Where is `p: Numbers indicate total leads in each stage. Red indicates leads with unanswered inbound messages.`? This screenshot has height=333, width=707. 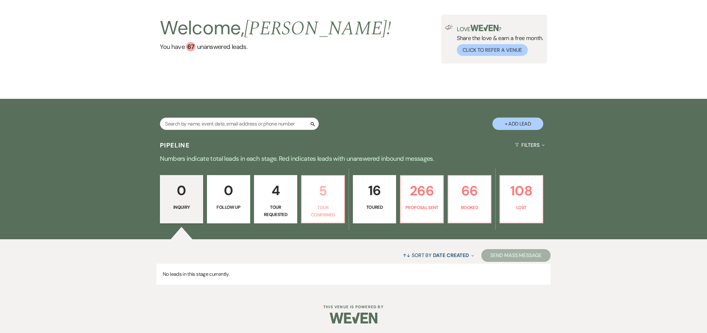 p: Numbers indicate total leads in each stage. Red indicates leads with unanswered inbound messages. is located at coordinates (354, 159).